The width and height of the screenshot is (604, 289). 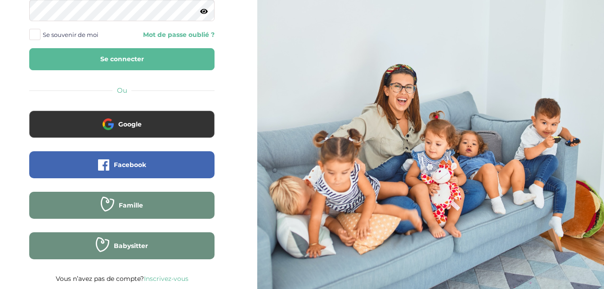 I want to click on button: Se connecter, so click(x=122, y=59).